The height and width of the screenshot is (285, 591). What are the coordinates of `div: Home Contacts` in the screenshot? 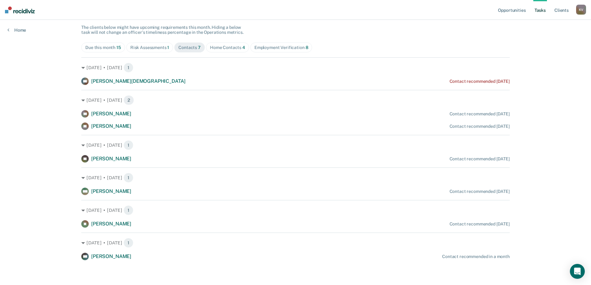 It's located at (228, 47).